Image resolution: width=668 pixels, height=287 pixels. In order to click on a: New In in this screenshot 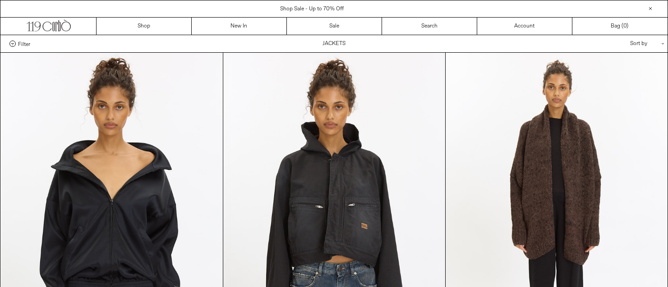, I will do `click(239, 26)`.